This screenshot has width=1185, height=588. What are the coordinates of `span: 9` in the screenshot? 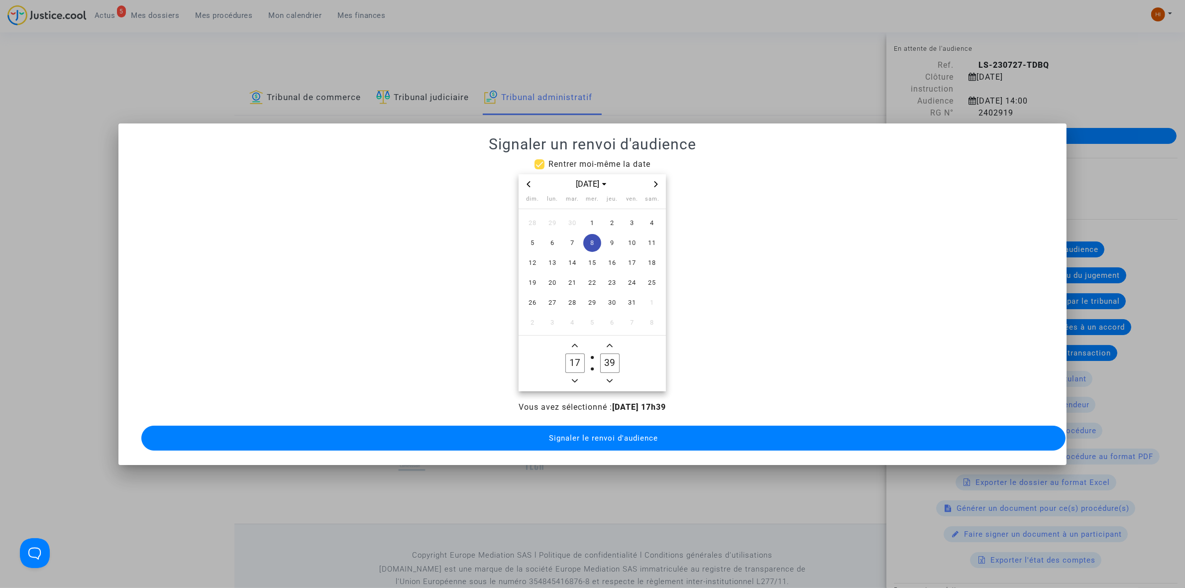 It's located at (612, 243).